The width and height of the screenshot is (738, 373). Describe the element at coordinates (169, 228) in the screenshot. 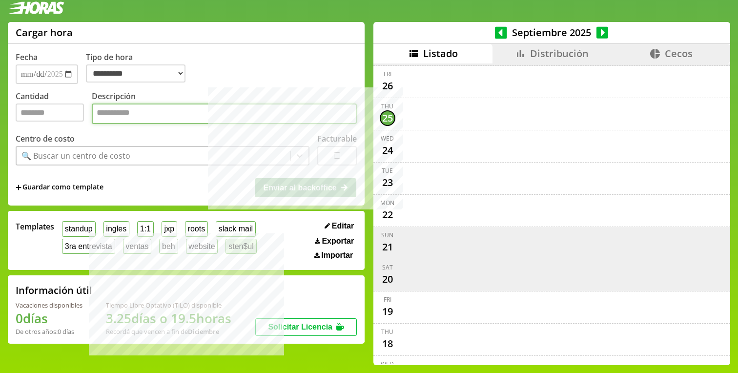

I see `button: jxp` at that location.